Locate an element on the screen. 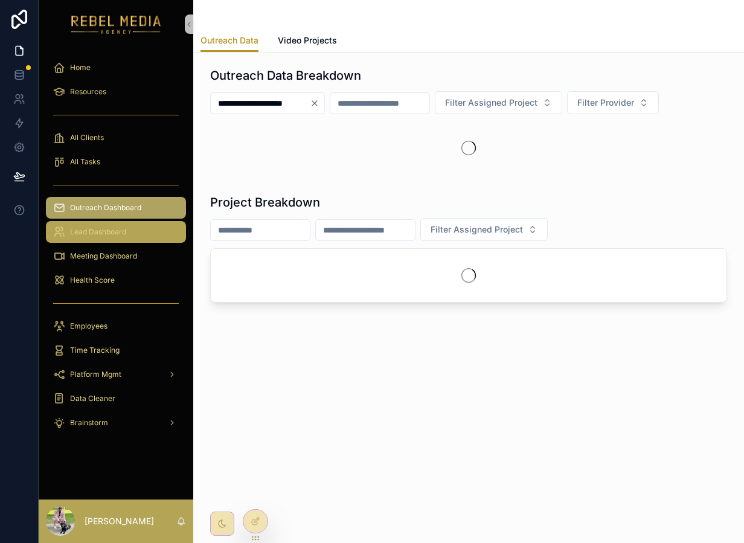  span: Video Projects is located at coordinates (307, 40).